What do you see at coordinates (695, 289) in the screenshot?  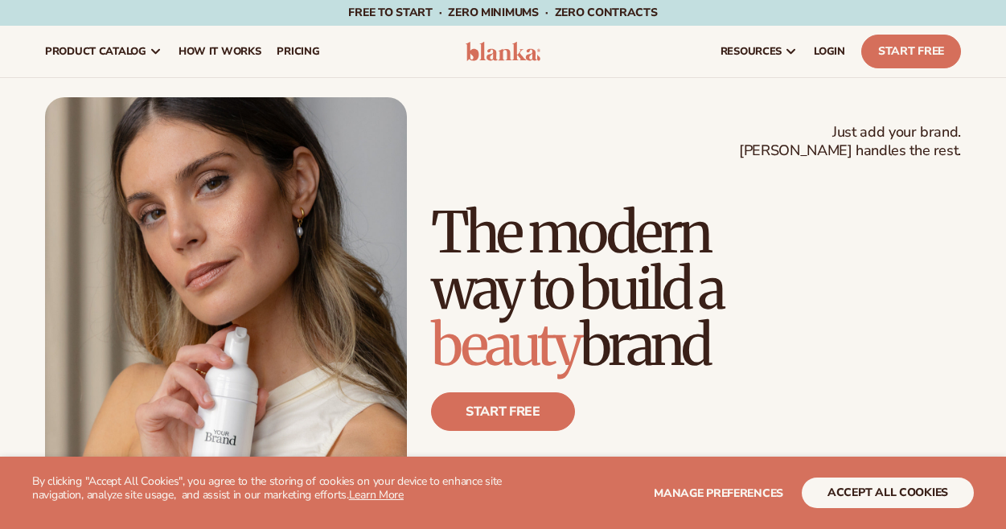 I see `h1: The modern way to build a brand` at bounding box center [695, 289].